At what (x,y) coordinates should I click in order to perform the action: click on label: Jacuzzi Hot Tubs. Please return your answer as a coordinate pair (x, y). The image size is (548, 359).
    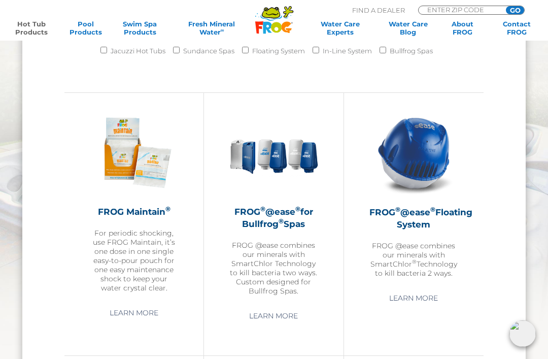
    Looking at the image, I should click on (138, 51).